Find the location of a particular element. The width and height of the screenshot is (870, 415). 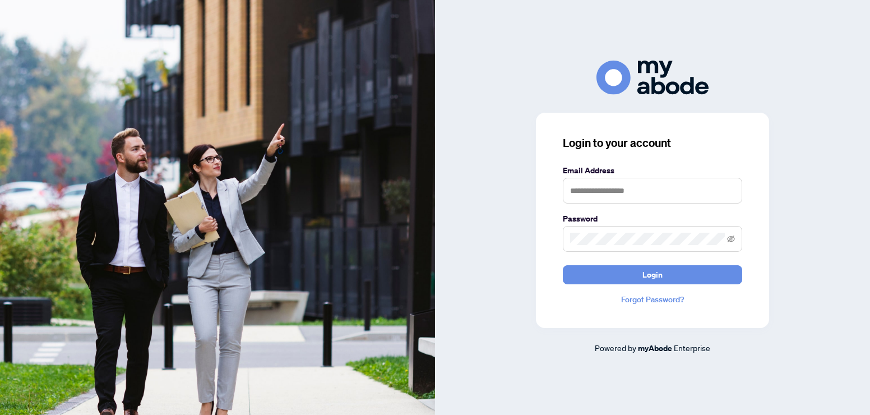

span: Login is located at coordinates (653, 275).